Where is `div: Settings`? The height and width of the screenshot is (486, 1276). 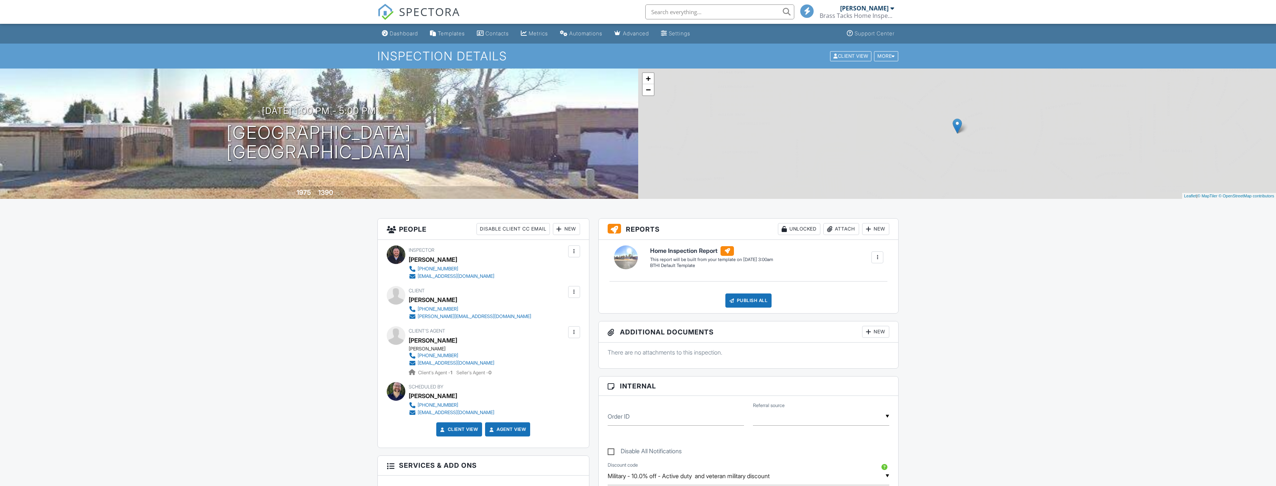
div: Settings is located at coordinates (679, 33).